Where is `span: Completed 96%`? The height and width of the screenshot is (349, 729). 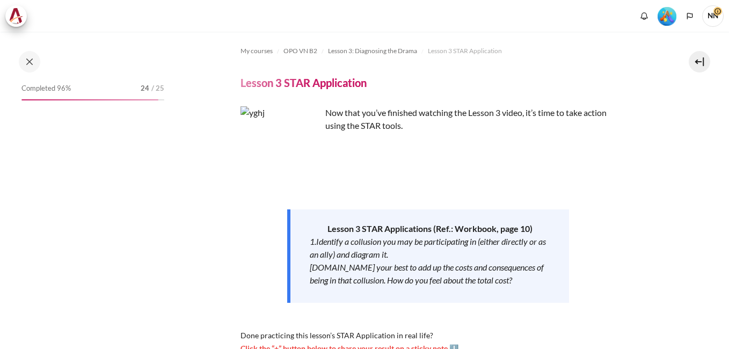 span: Completed 96% is located at coordinates (46, 89).